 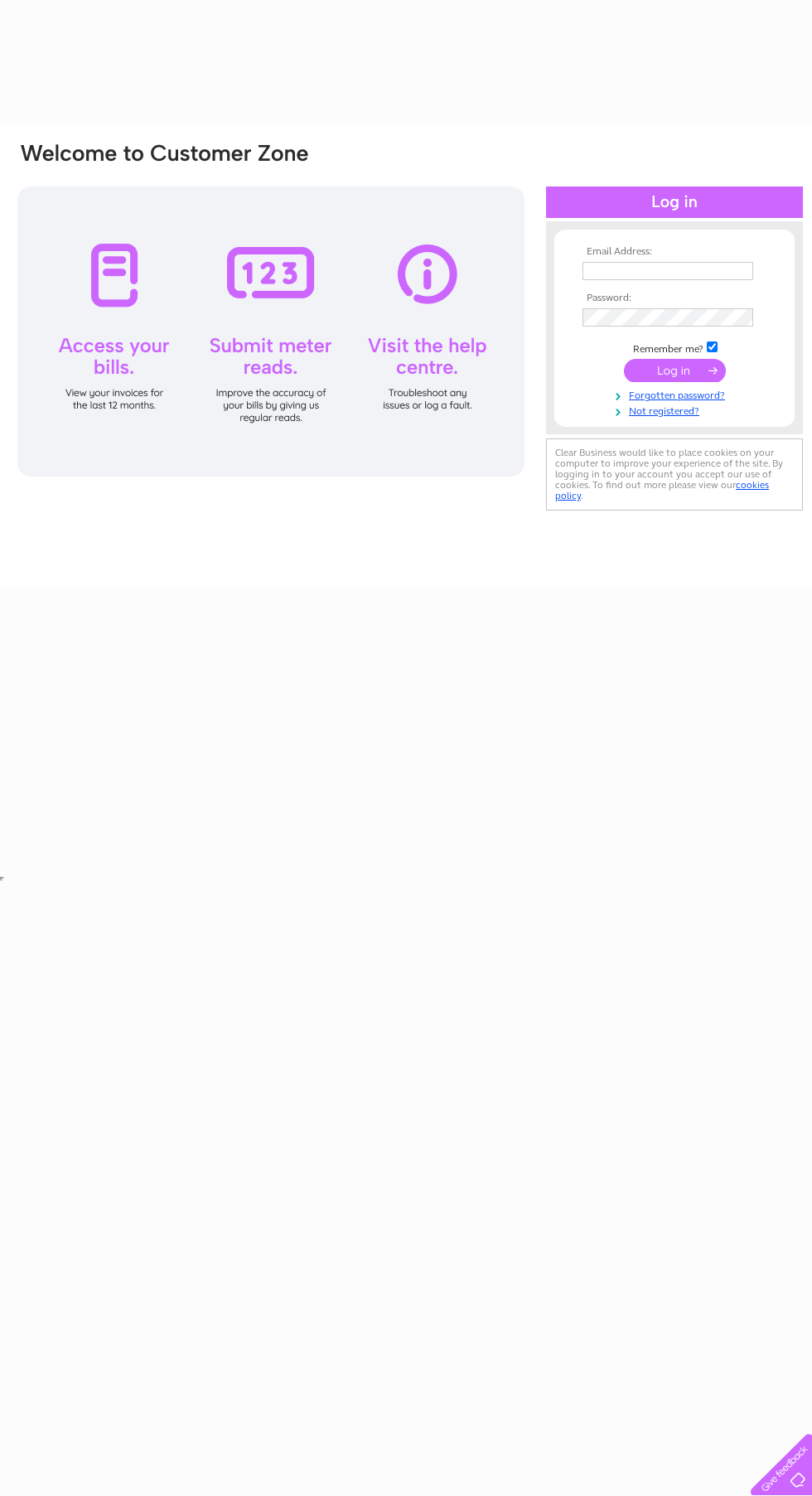 What do you see at coordinates (677, 410) in the screenshot?
I see `a: Not registered?` at bounding box center [677, 410].